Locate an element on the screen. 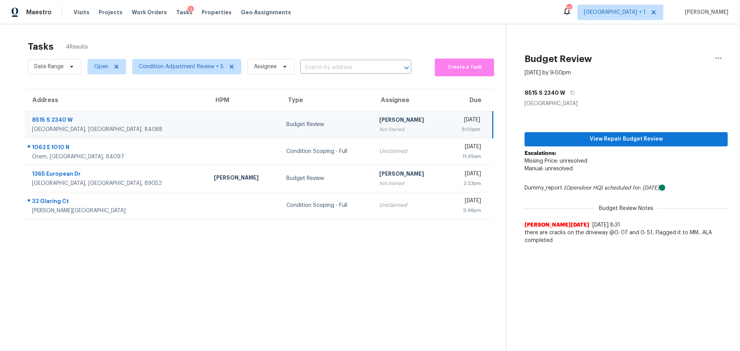 The height and width of the screenshot is (351, 740). div: 1062 E 1010 N is located at coordinates (117, 148).